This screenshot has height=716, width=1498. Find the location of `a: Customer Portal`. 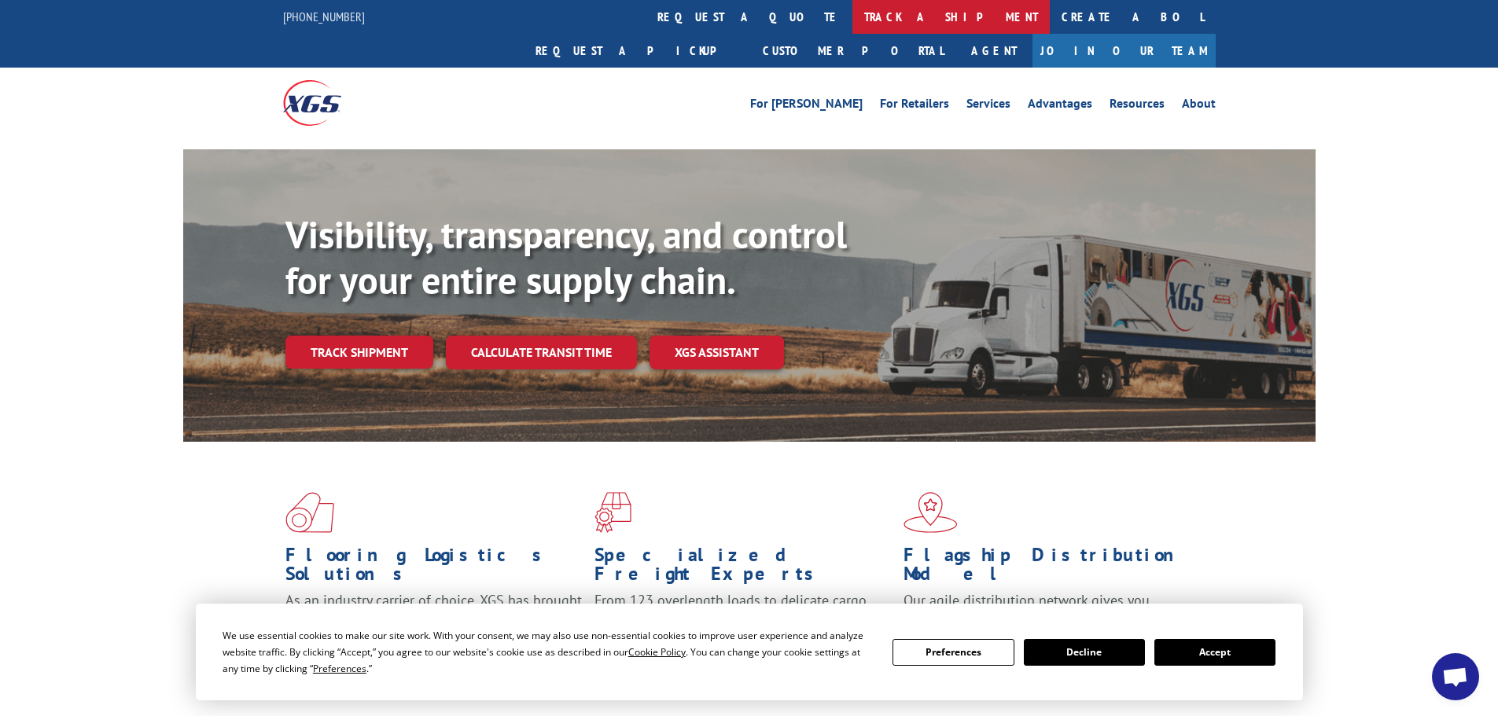

a: Customer Portal is located at coordinates (853, 50).